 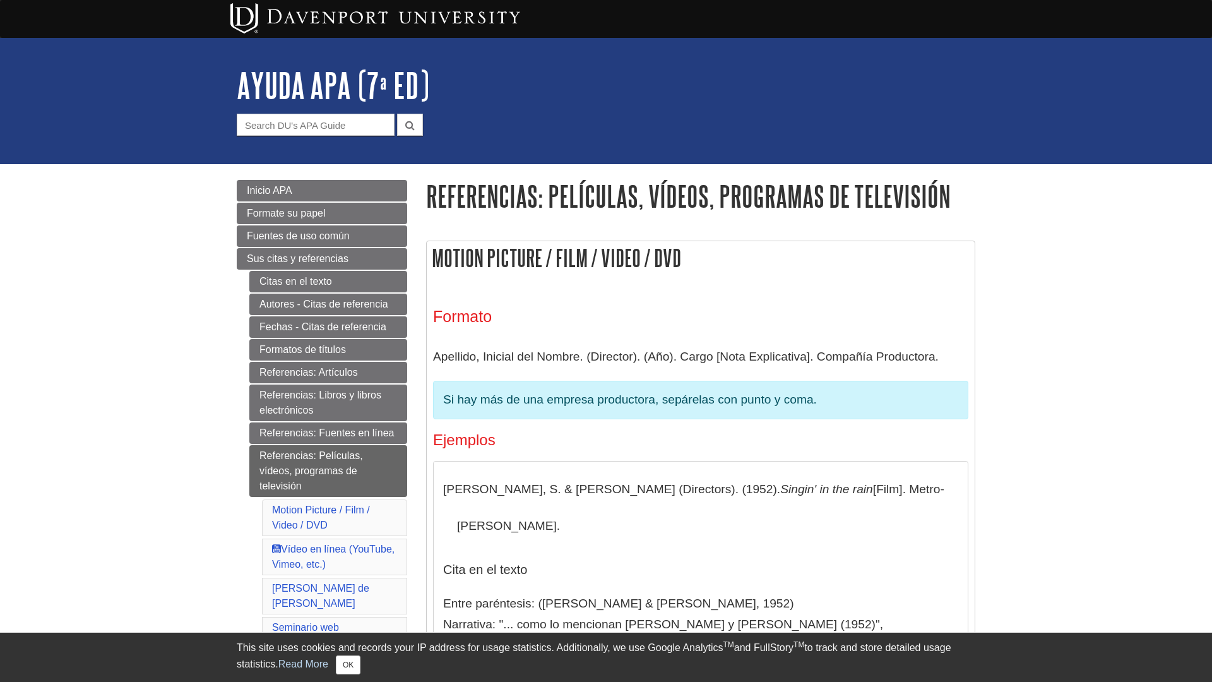 I want to click on i: Singin' in the rain, so click(x=826, y=489).